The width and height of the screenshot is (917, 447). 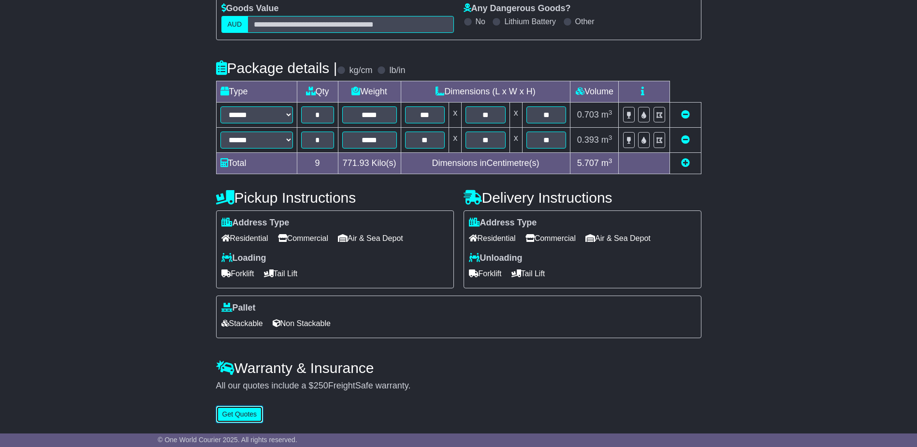 I want to click on td: 9, so click(x=317, y=163).